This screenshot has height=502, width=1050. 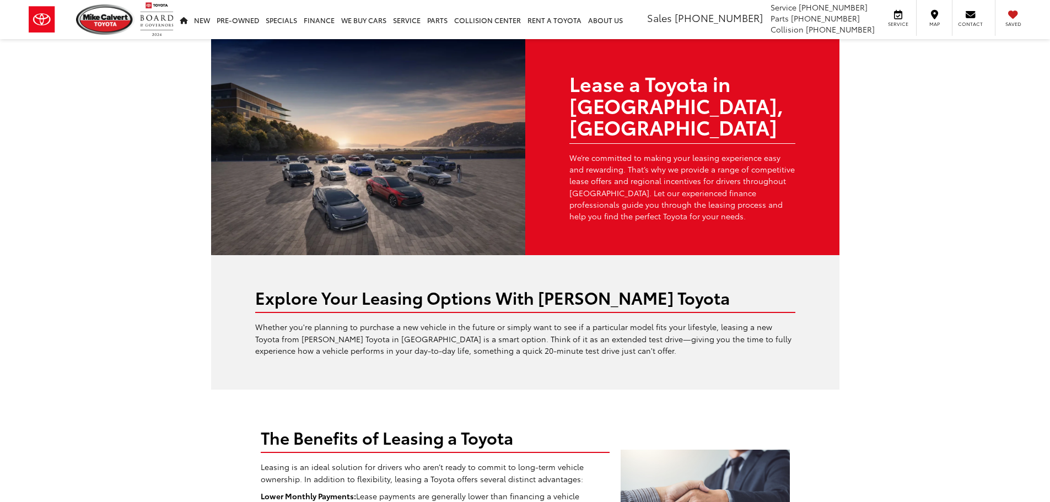 What do you see at coordinates (779, 18) in the screenshot?
I see `span: Parts` at bounding box center [779, 18].